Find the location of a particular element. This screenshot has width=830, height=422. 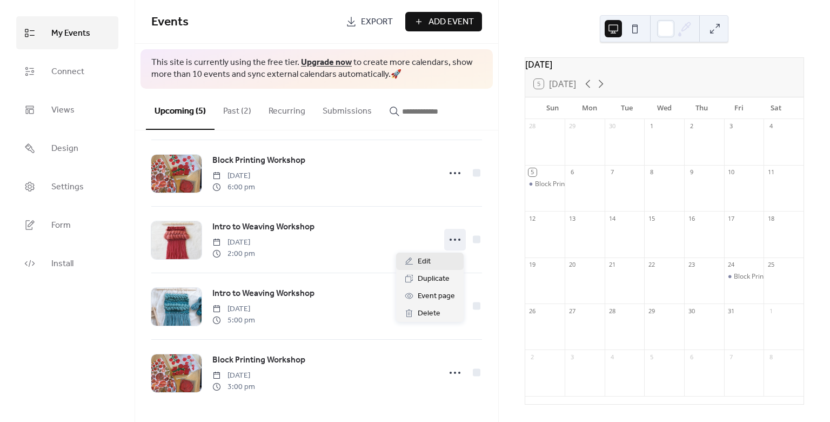

div: Sat is located at coordinates (776, 108).